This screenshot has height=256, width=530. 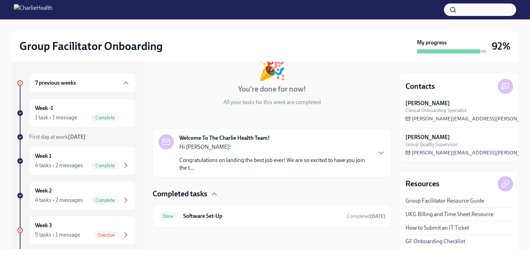 What do you see at coordinates (83, 83) in the screenshot?
I see `div: 7 previous weeks` at bounding box center [83, 83].